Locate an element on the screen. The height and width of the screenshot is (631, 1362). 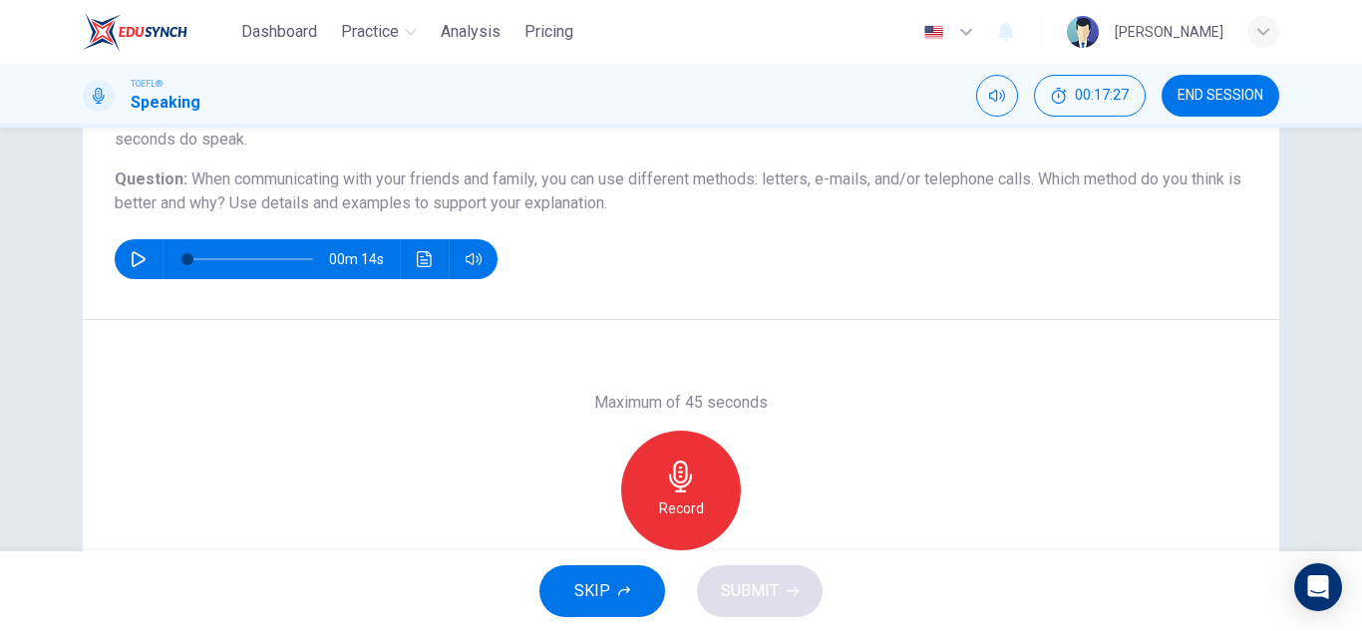
span: TOEFL® is located at coordinates (147, 84).